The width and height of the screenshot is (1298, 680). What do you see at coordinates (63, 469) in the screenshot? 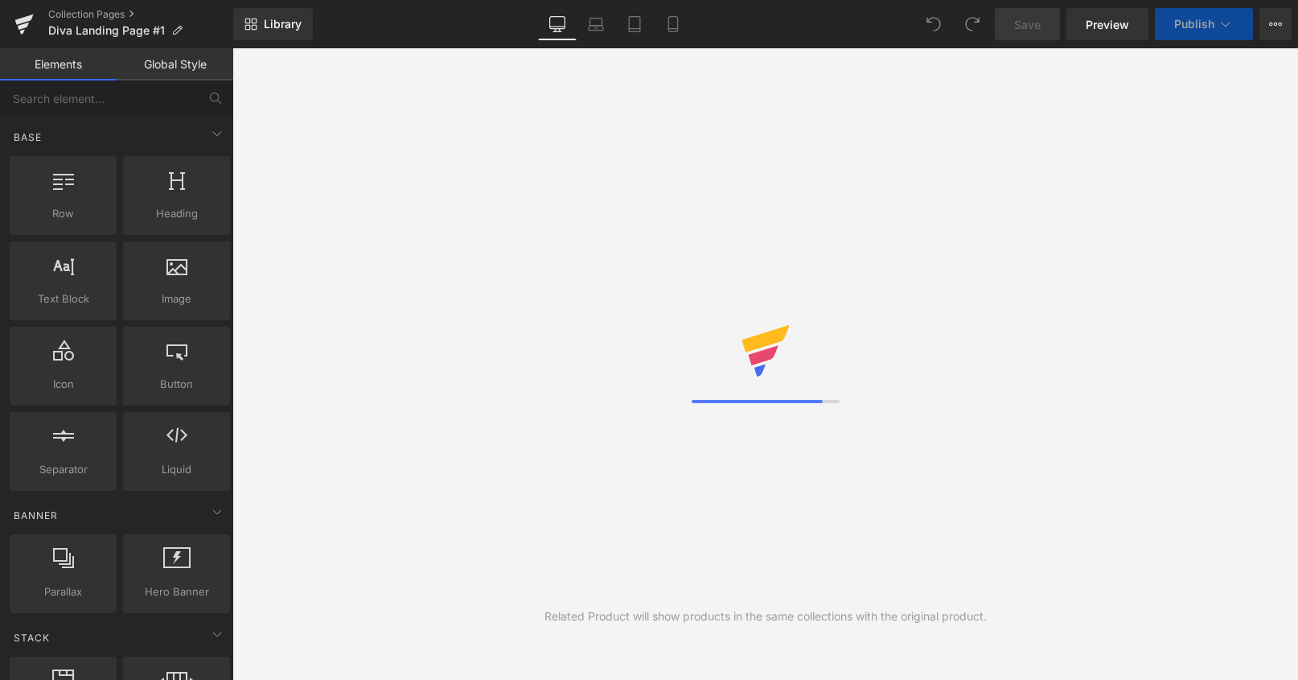
I see `span: Separator` at bounding box center [63, 469].